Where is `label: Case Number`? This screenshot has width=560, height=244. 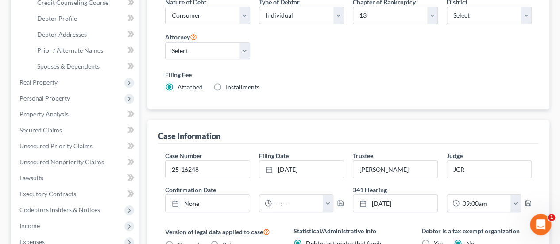 label: Case Number is located at coordinates (184, 155).